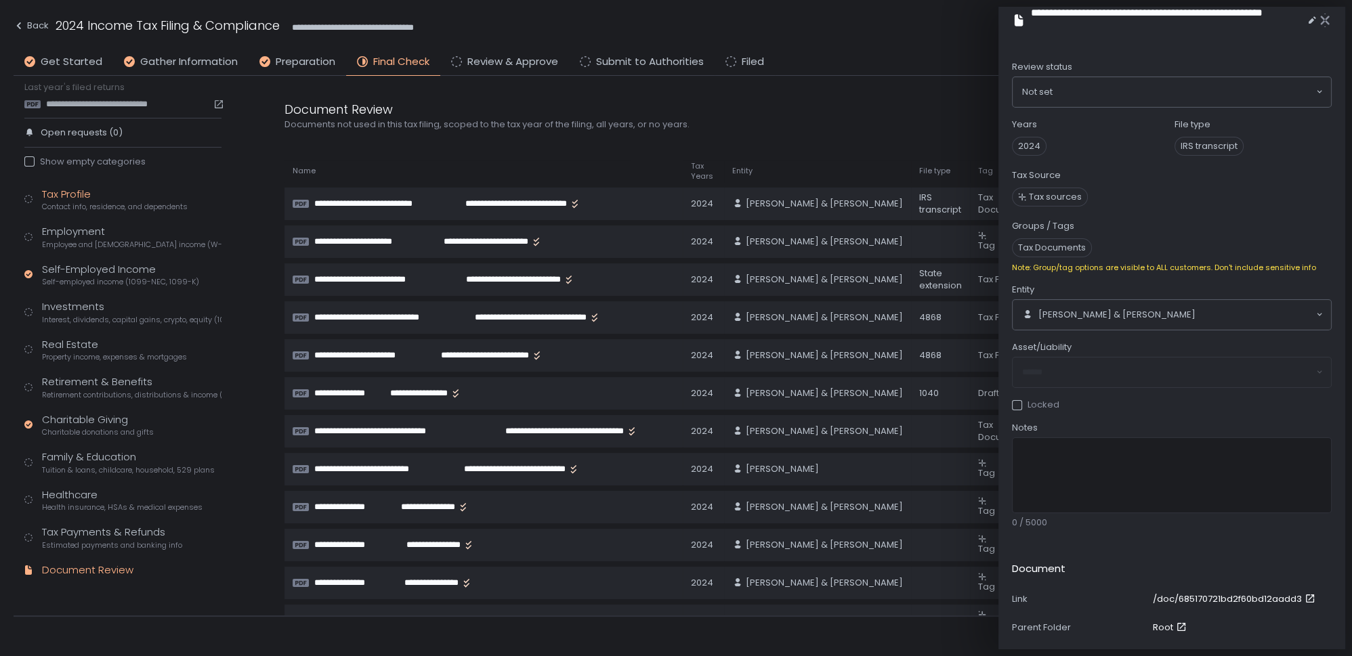 The width and height of the screenshot is (1352, 656). What do you see at coordinates (121, 282) in the screenshot?
I see `span: Self-employed income (1099-NEC, 1099-K)` at bounding box center [121, 282].